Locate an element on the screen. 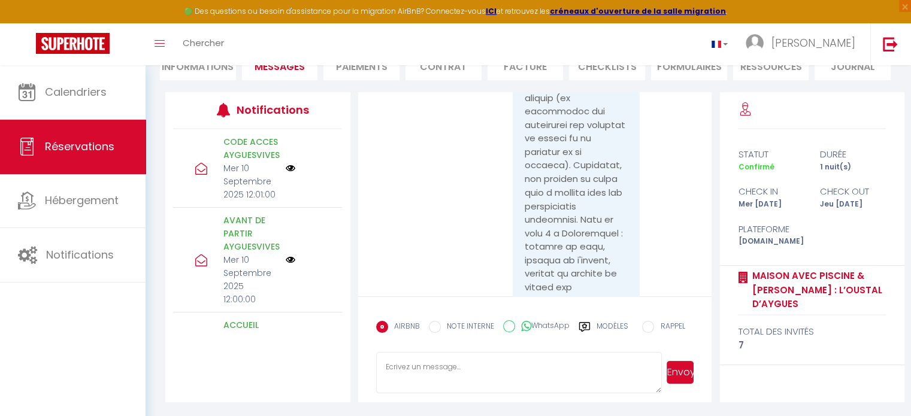  div: 1 nuit(s) is located at coordinates (853, 167).